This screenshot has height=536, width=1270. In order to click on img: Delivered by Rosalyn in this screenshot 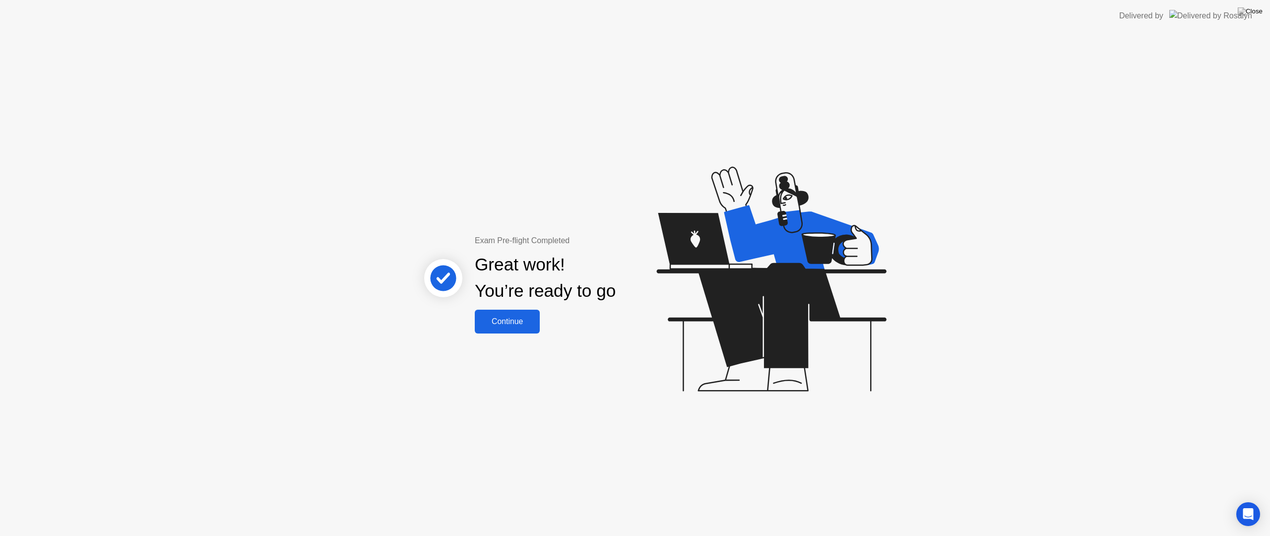, I will do `click(1210, 15)`.